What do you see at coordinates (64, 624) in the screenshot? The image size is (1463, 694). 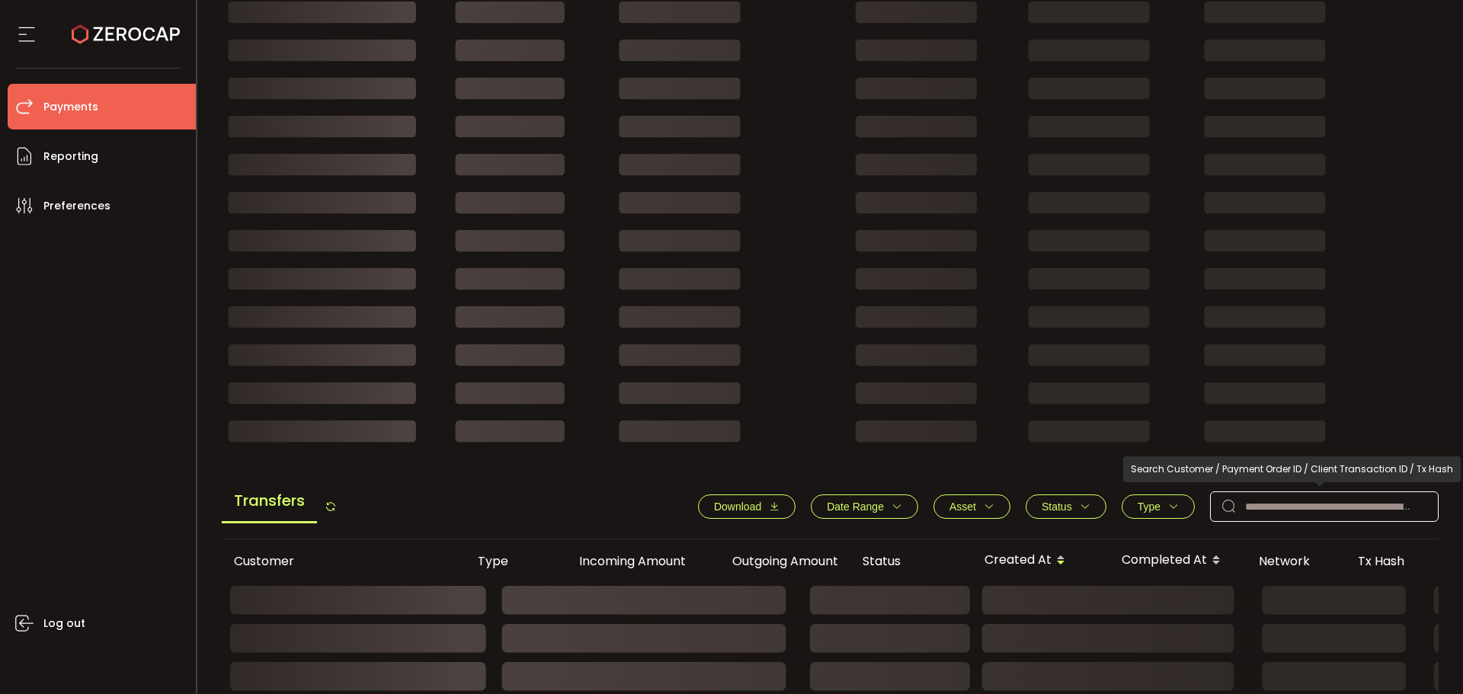 I see `span: Log out` at bounding box center [64, 624].